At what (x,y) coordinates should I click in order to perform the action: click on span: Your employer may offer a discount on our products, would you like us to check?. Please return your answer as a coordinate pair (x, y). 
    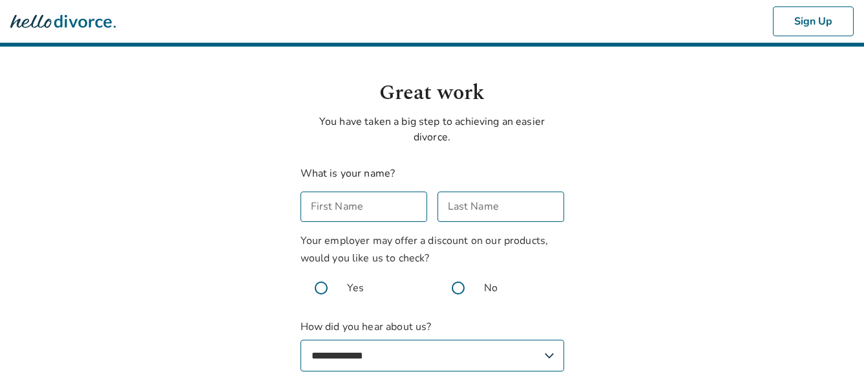
    Looking at the image, I should click on (425, 249).